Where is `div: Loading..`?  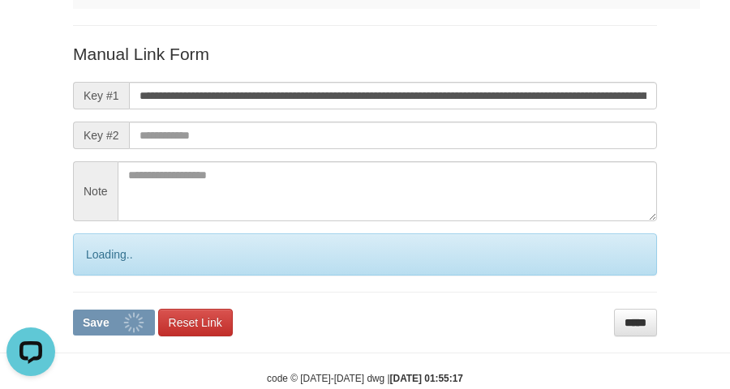
div: Loading.. is located at coordinates (365, 255).